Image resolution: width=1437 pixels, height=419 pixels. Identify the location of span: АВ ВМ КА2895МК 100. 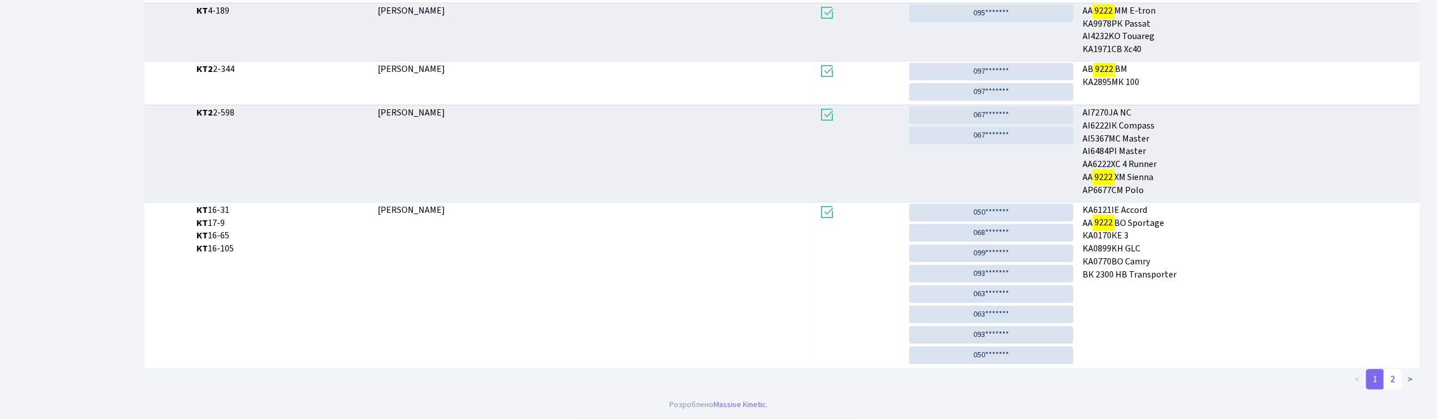
(1249, 76).